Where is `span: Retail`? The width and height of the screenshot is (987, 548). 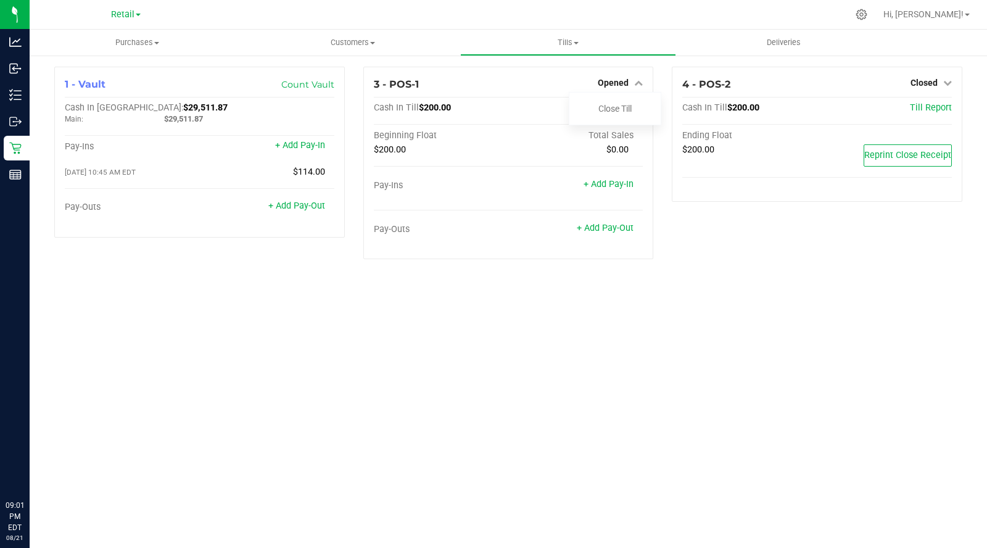 span: Retail is located at coordinates (123, 14).